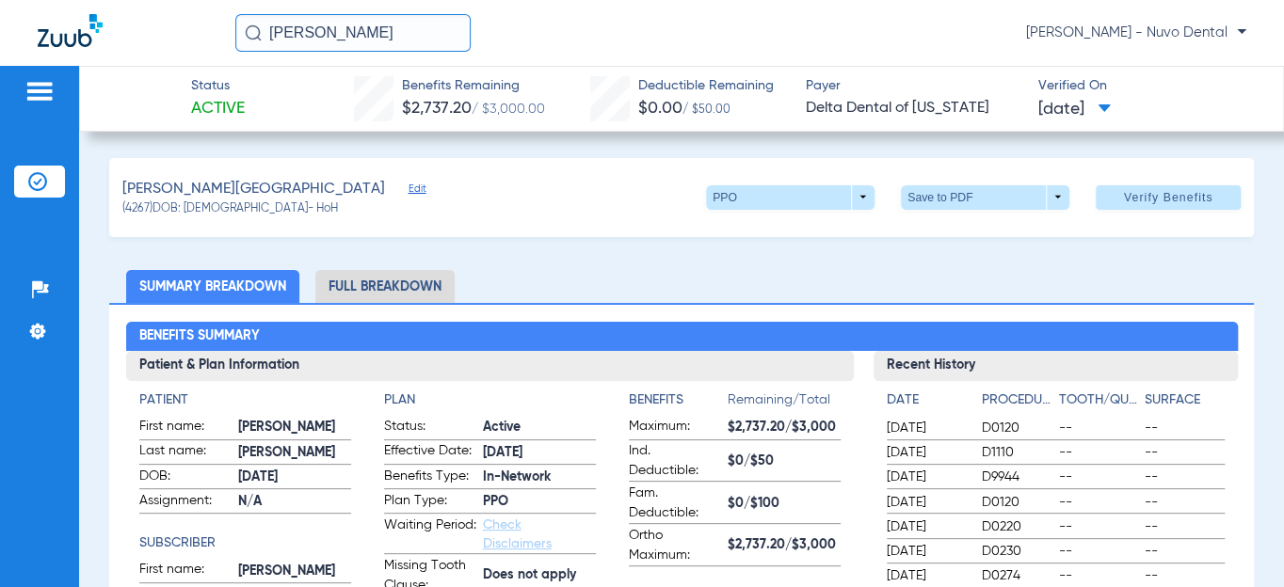 The image size is (1284, 587). What do you see at coordinates (705, 110) in the screenshot?
I see `span: / $50.00` at bounding box center [705, 110].